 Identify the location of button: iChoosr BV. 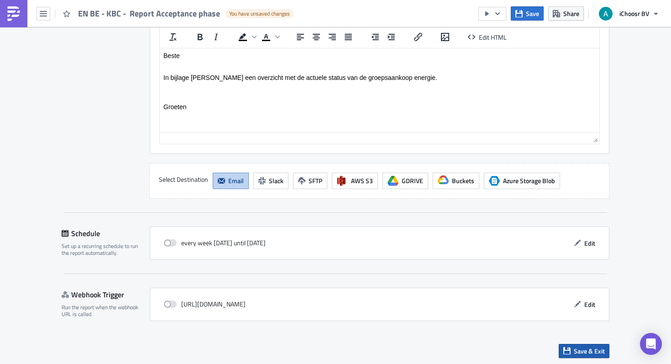
(628, 14).